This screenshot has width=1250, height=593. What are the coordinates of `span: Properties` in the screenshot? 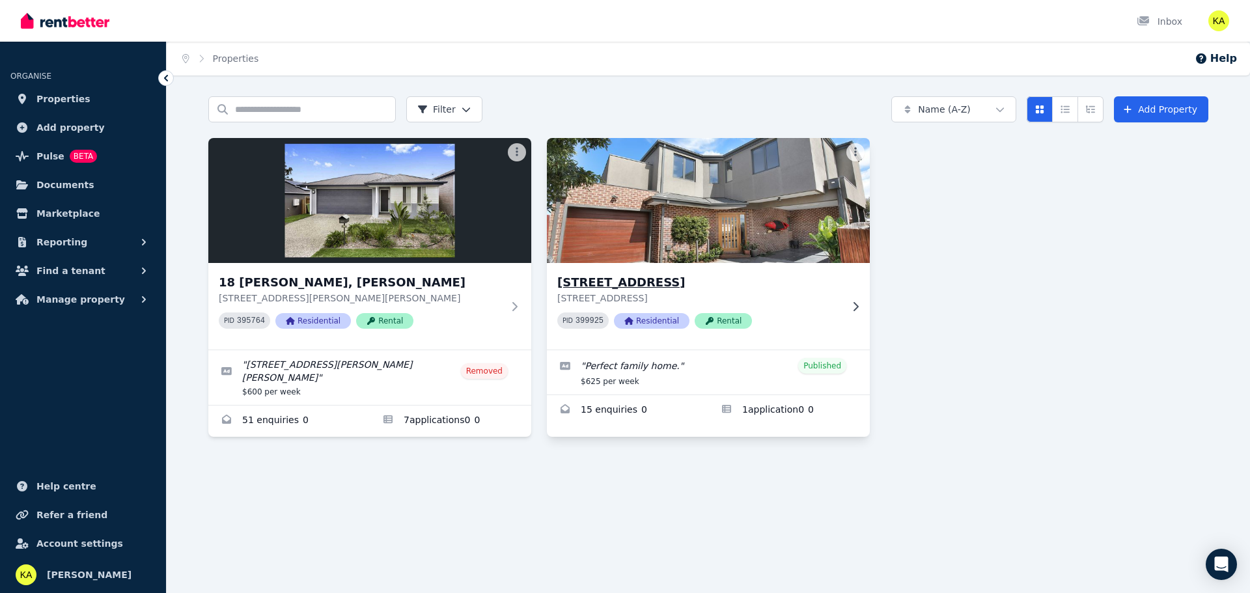 It's located at (63, 99).